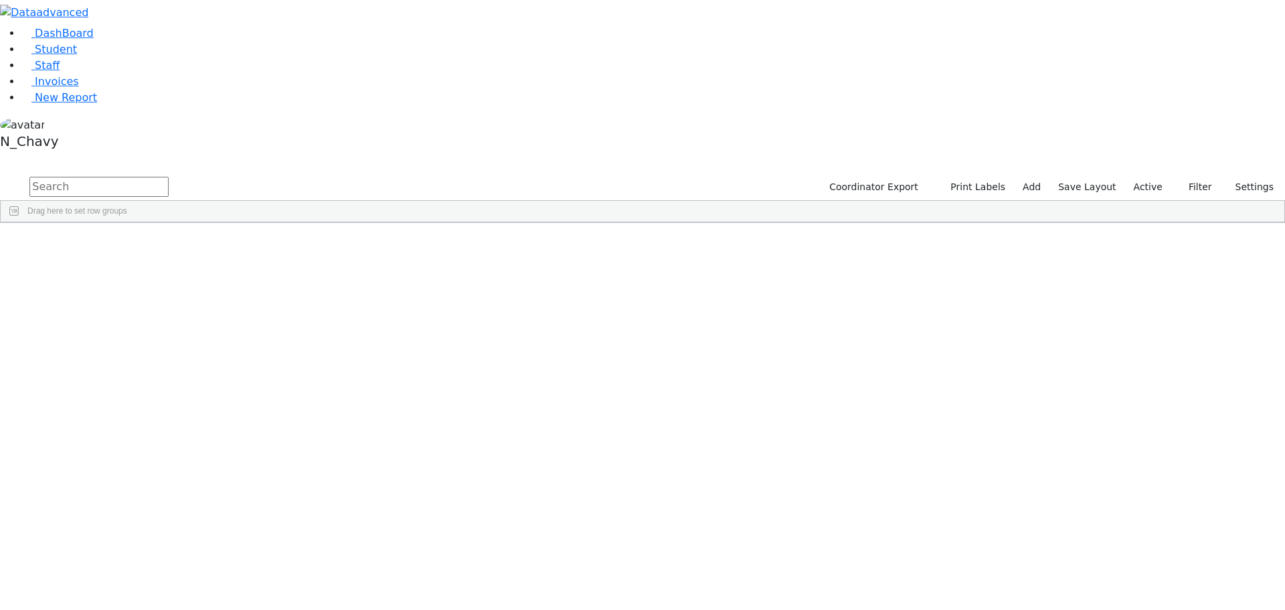 This screenshot has height=610, width=1285. I want to click on a: New Report, so click(59, 97).